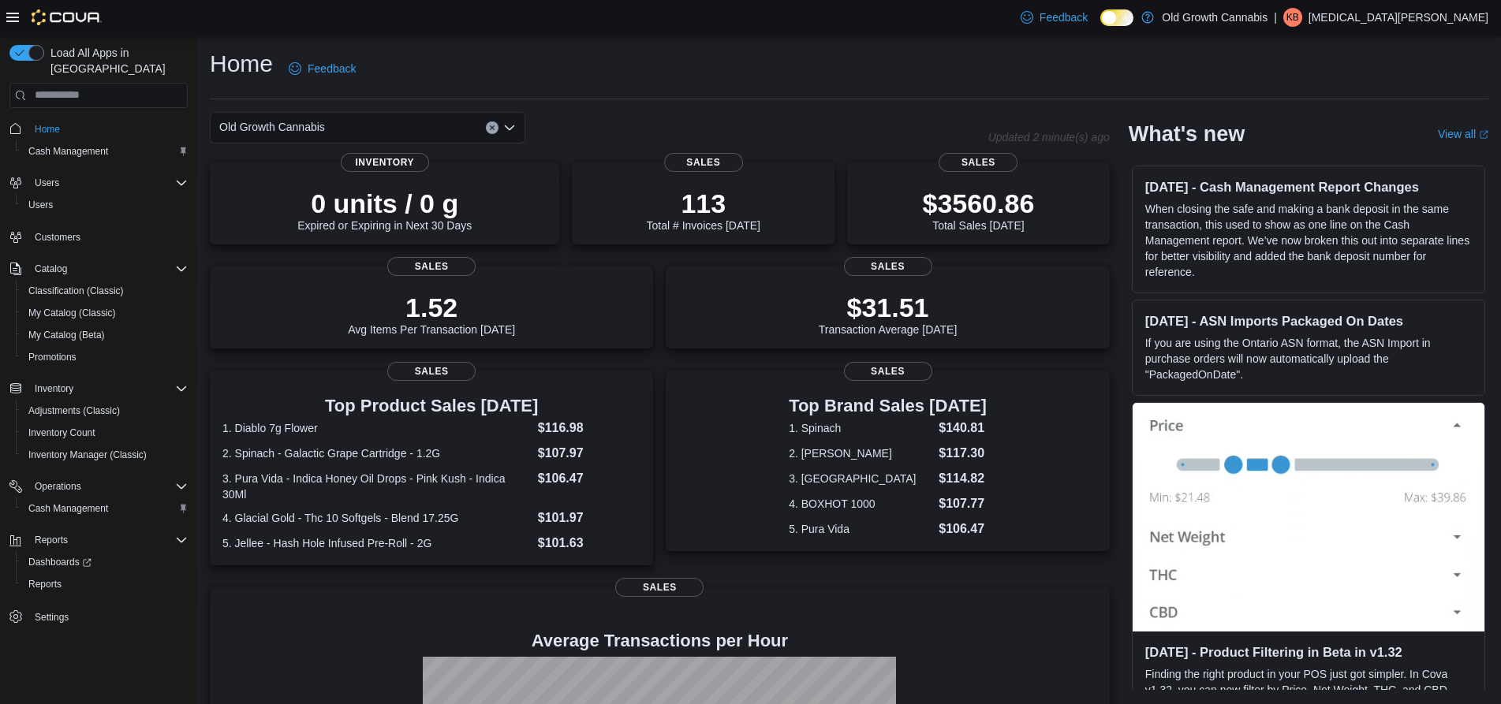  I want to click on div: Expired or Expiring in Next 30 Days, so click(384, 210).